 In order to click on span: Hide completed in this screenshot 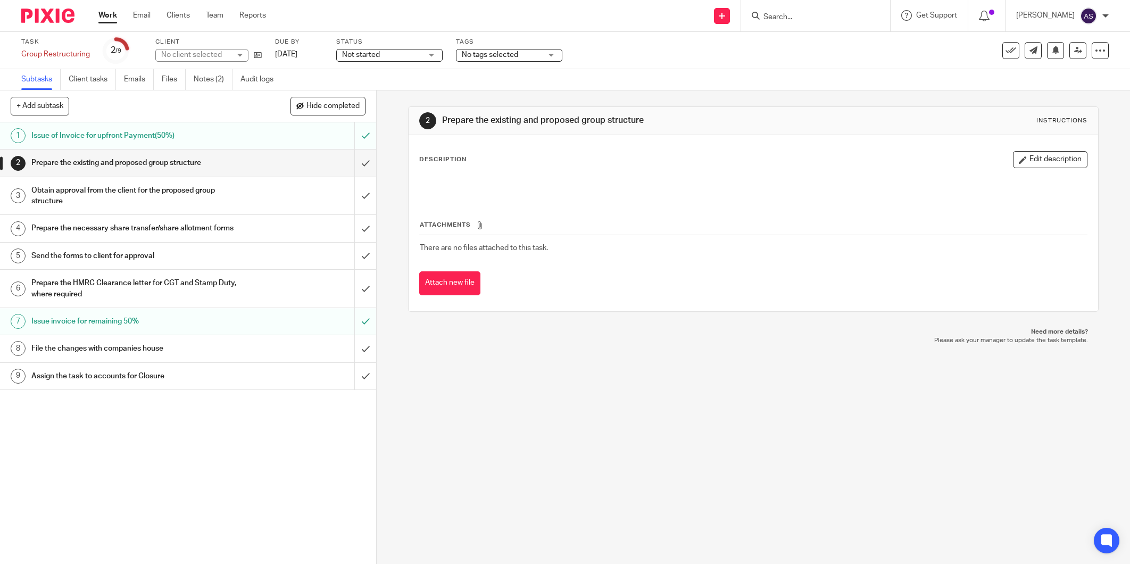, I will do `click(333, 106)`.